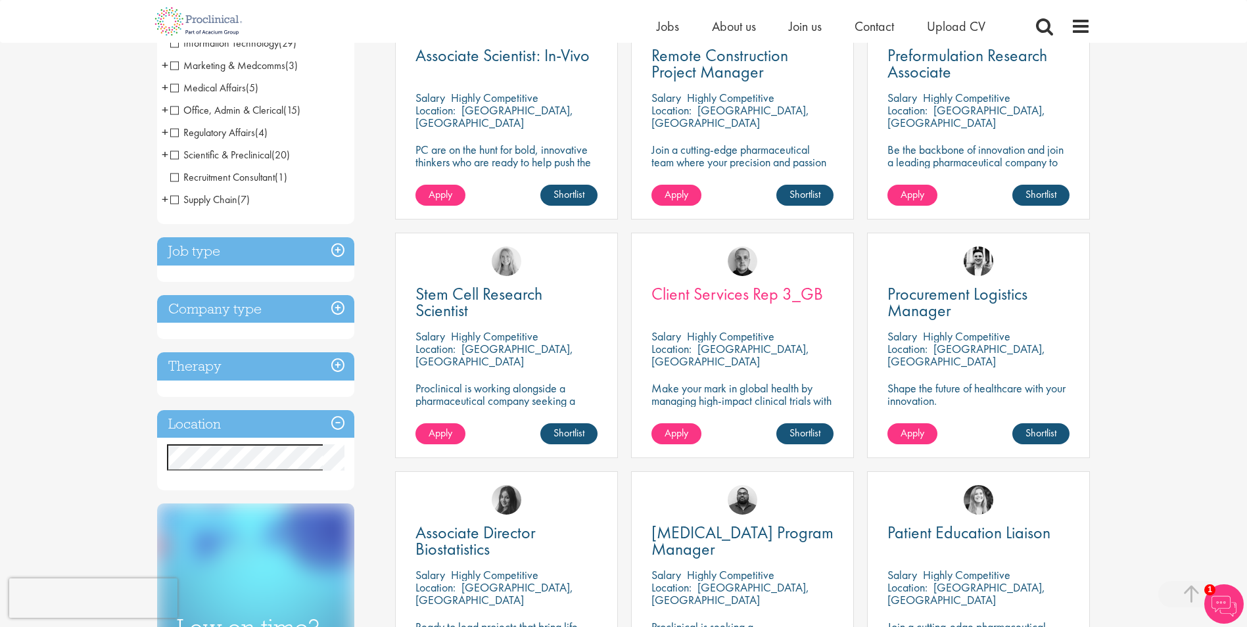  I want to click on a: Remote Construction Project Manager, so click(742, 64).